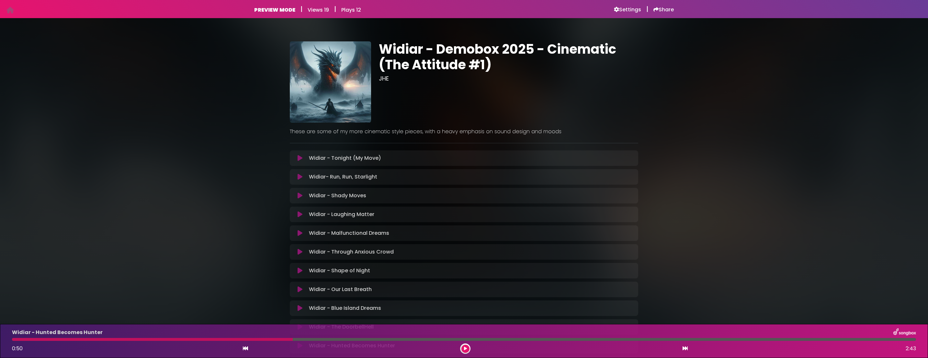 This screenshot has width=928, height=358. Describe the element at coordinates (351, 252) in the screenshot. I see `p: Widiar - Through Anxious Crowd` at that location.